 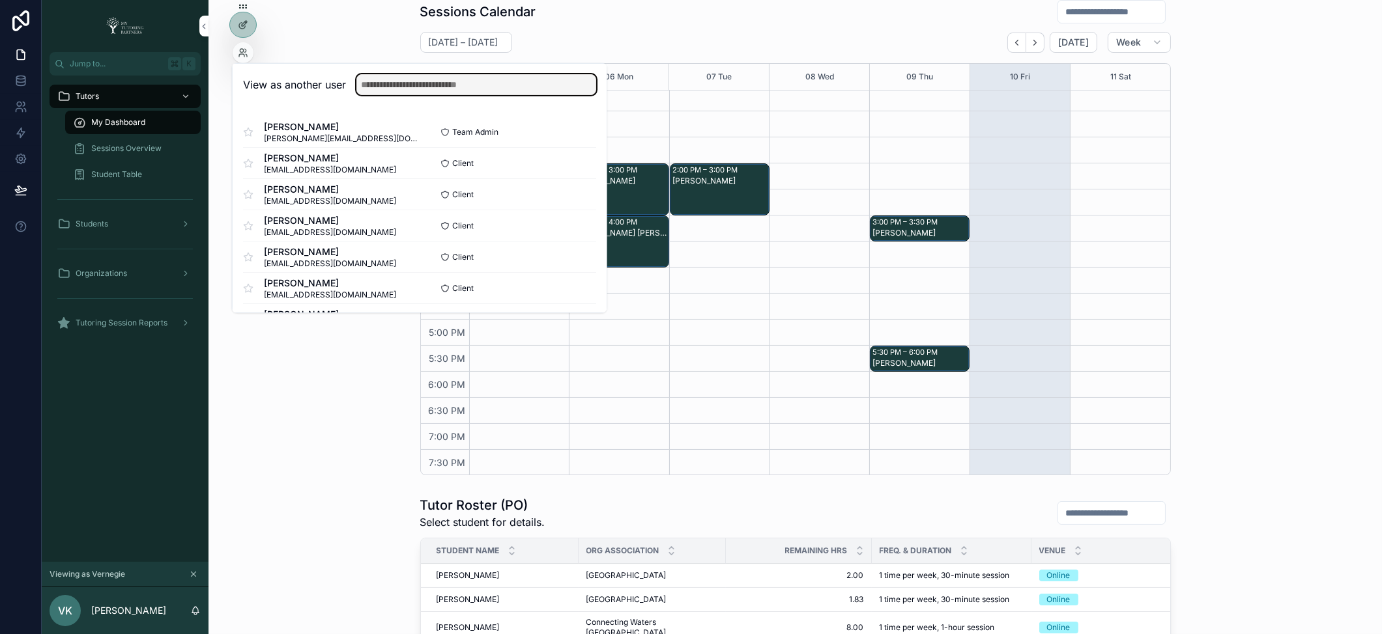 What do you see at coordinates (133, 175) in the screenshot?
I see `a: Student Table` at bounding box center [133, 175].